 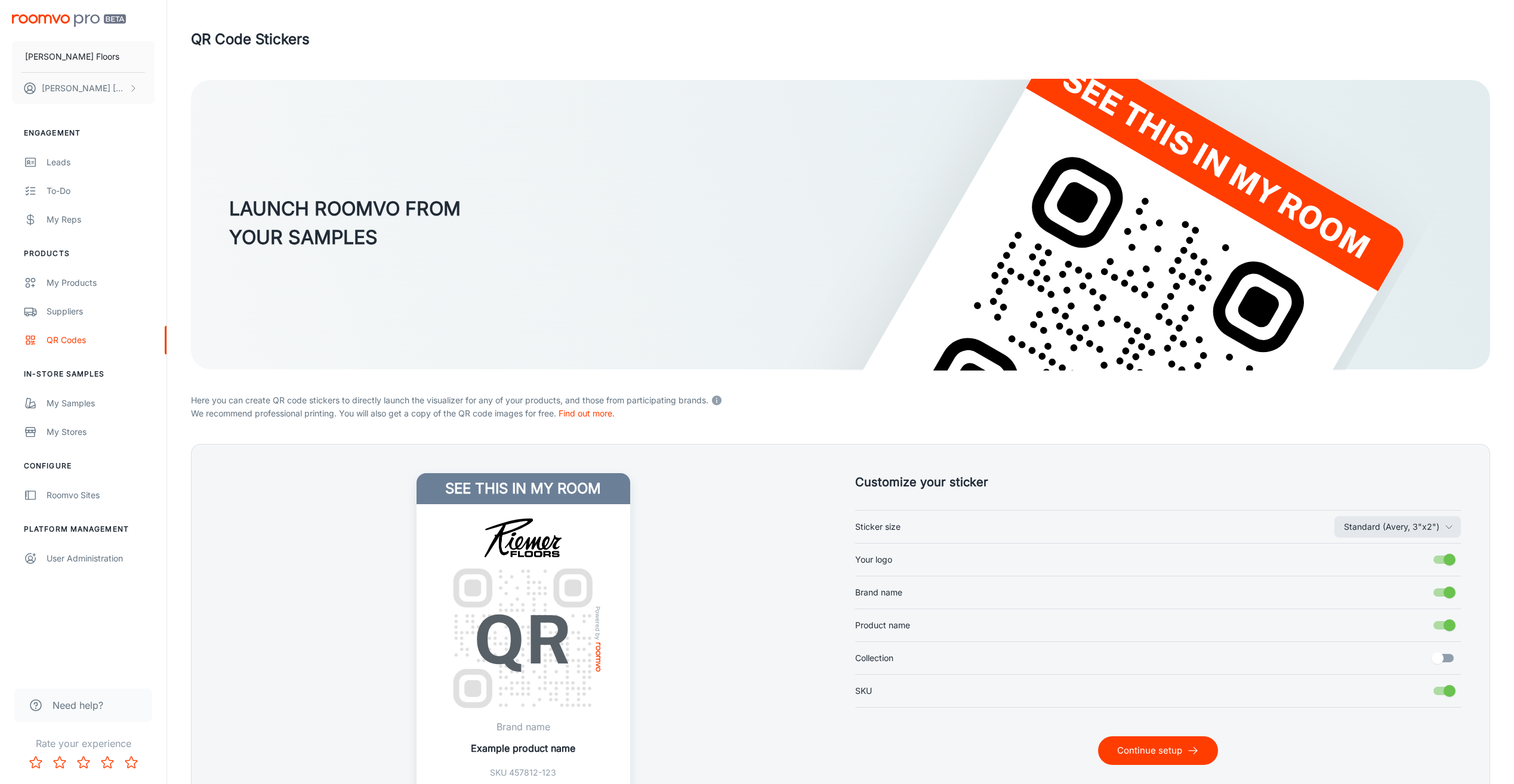 I want to click on h4: See this in my room, so click(x=524, y=488).